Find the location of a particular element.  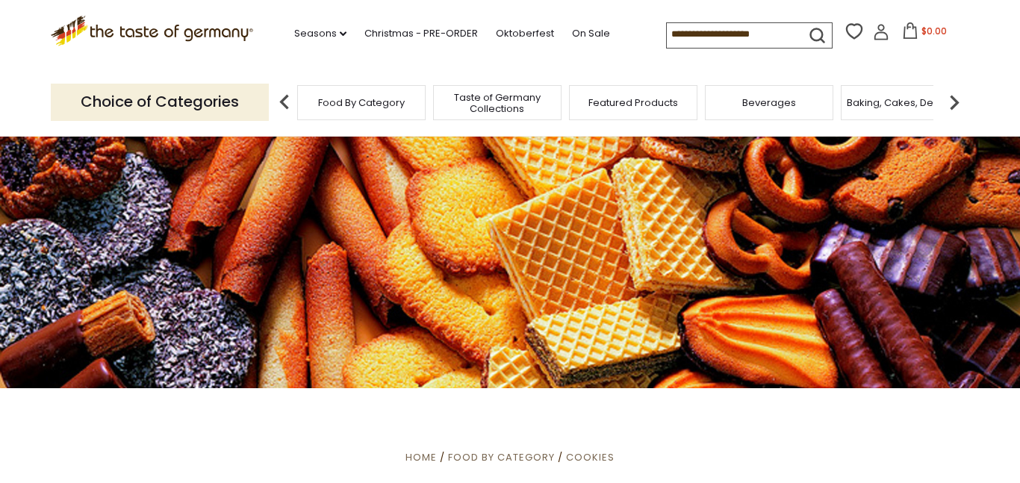

span: Home is located at coordinates (421, 457).